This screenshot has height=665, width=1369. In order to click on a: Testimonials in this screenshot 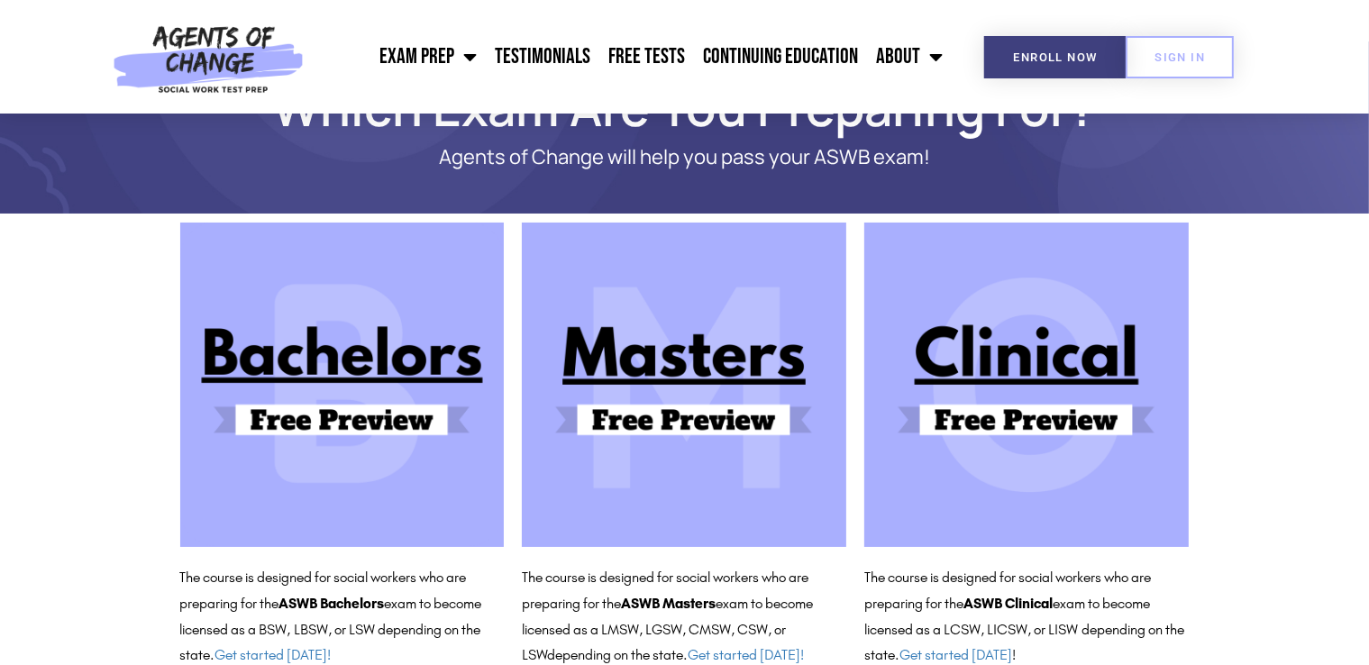, I will do `click(543, 57)`.